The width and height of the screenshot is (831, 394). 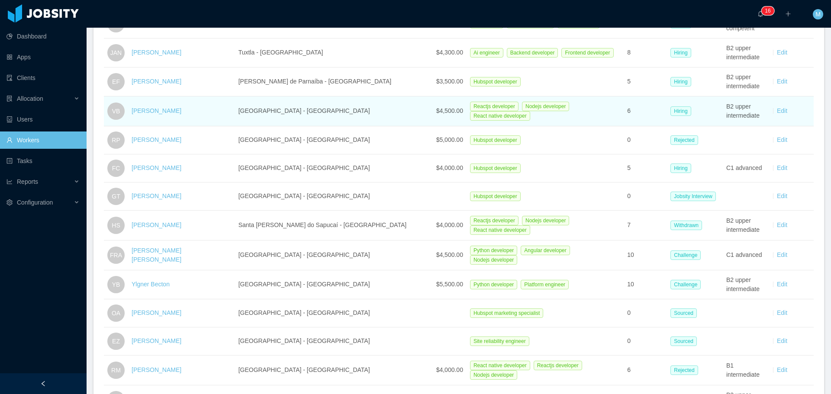 I want to click on sup: 16, so click(x=768, y=11).